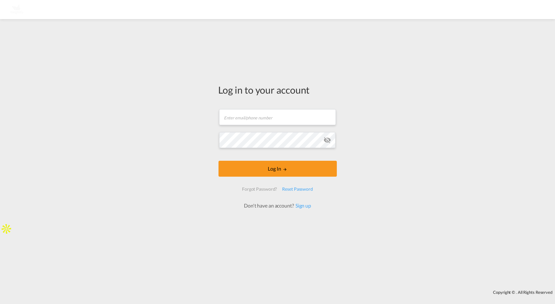 This screenshot has height=304, width=555. What do you see at coordinates (327, 140) in the screenshot?
I see `md-icon: icon-eye-off` at bounding box center [327, 140].